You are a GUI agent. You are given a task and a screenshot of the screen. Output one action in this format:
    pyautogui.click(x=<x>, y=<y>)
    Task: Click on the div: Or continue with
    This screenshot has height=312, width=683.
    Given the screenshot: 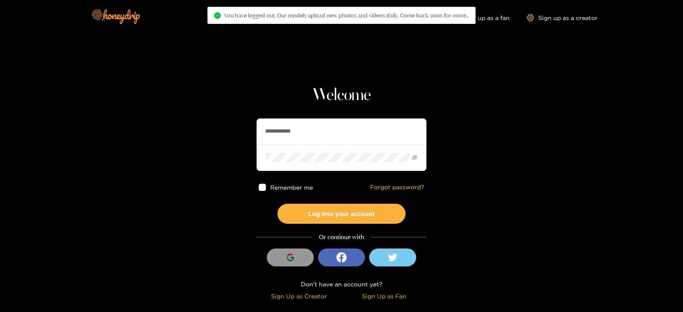 What is the action you would take?
    pyautogui.click(x=341, y=237)
    